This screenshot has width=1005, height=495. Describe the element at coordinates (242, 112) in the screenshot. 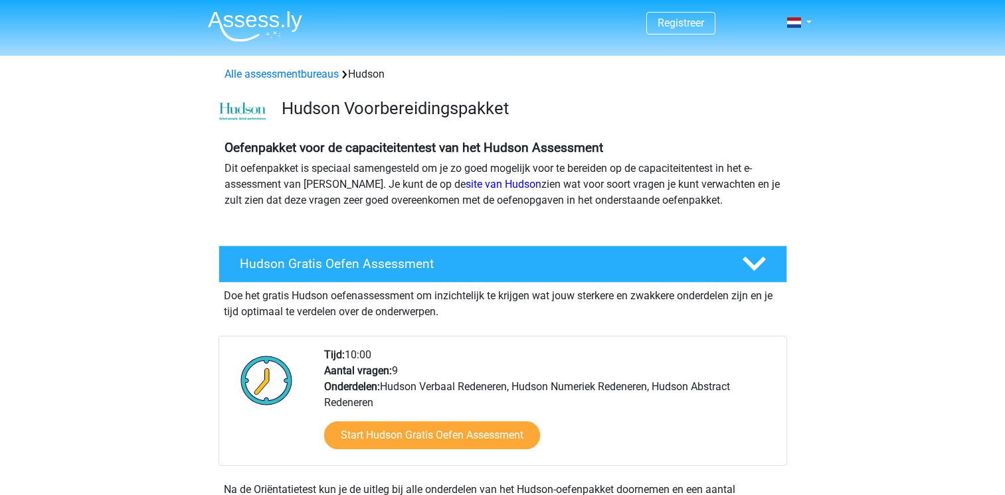

I see `img: cefd0e47479f4eb8e8c001c0d358d5812e054fa8.png` at that location.